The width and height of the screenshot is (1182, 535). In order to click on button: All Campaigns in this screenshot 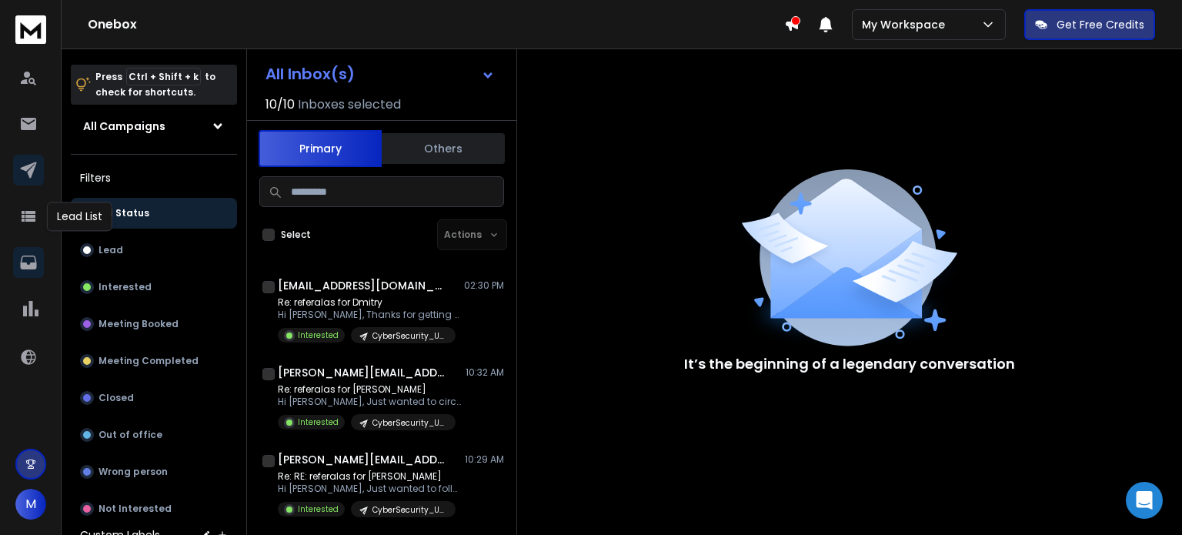, I will do `click(154, 126)`.